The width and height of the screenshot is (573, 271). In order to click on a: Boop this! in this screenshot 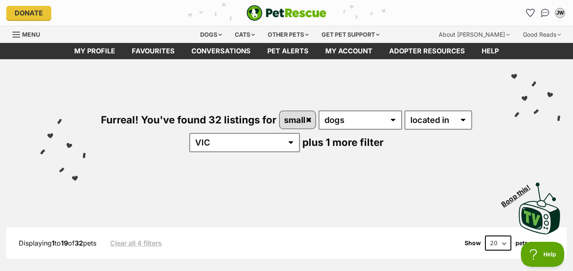, I will do `click(539, 205)`.